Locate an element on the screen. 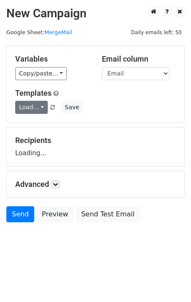 The width and height of the screenshot is (191, 302). h5: Variables is located at coordinates (52, 59).